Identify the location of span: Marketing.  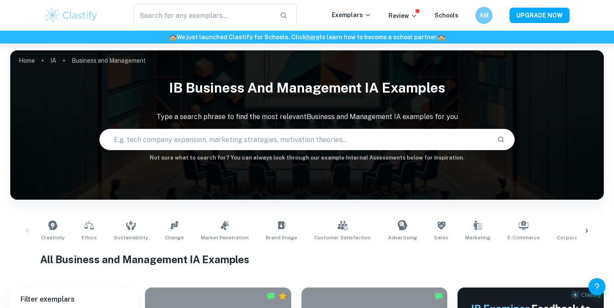
(478, 238).